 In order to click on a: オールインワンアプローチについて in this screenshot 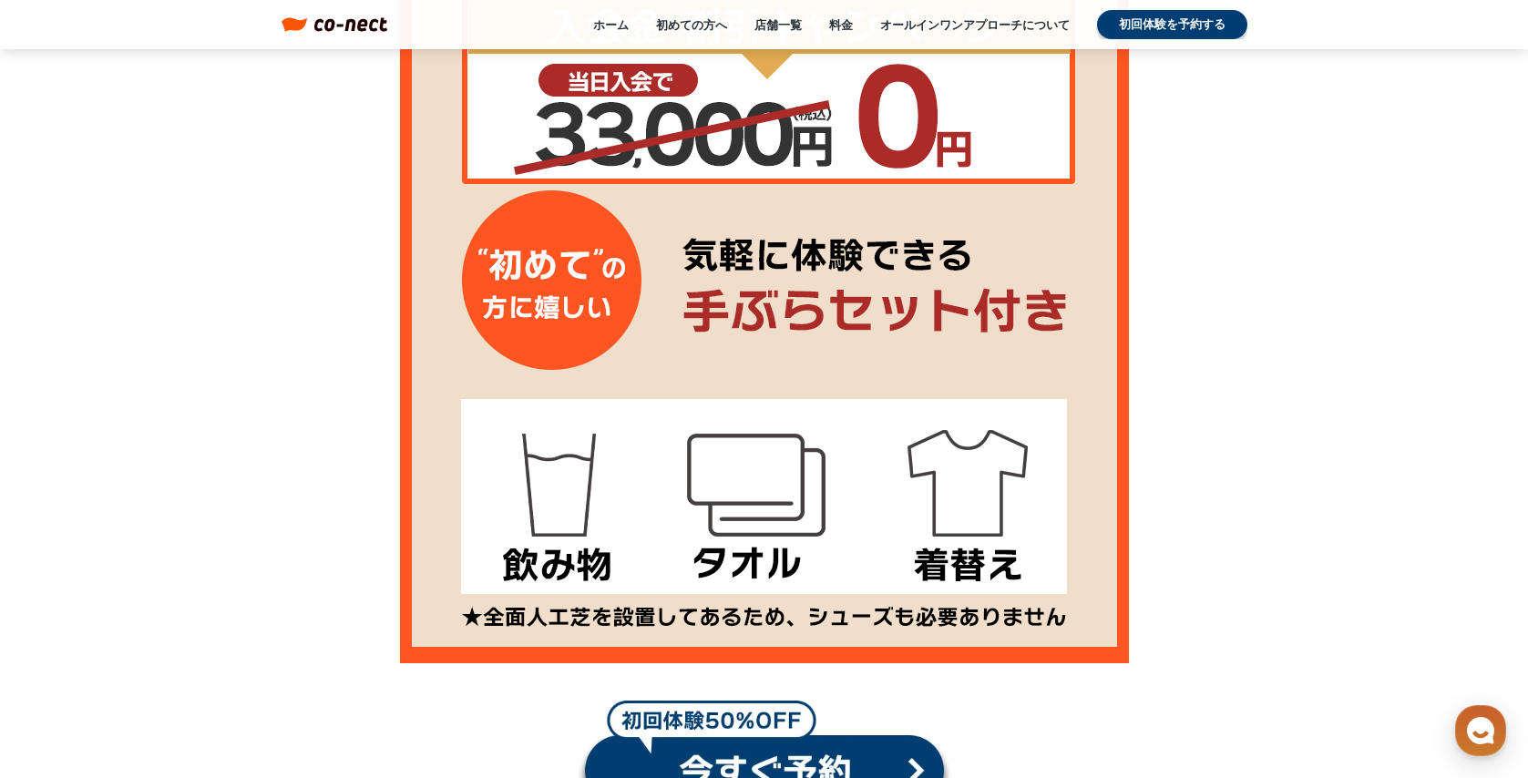, I will do `click(975, 25)`.